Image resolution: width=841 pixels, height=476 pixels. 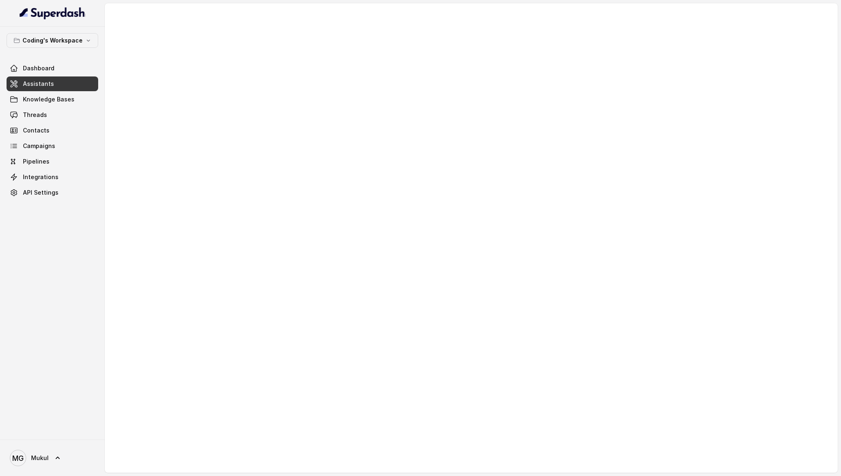 I want to click on span: Contacts, so click(x=36, y=131).